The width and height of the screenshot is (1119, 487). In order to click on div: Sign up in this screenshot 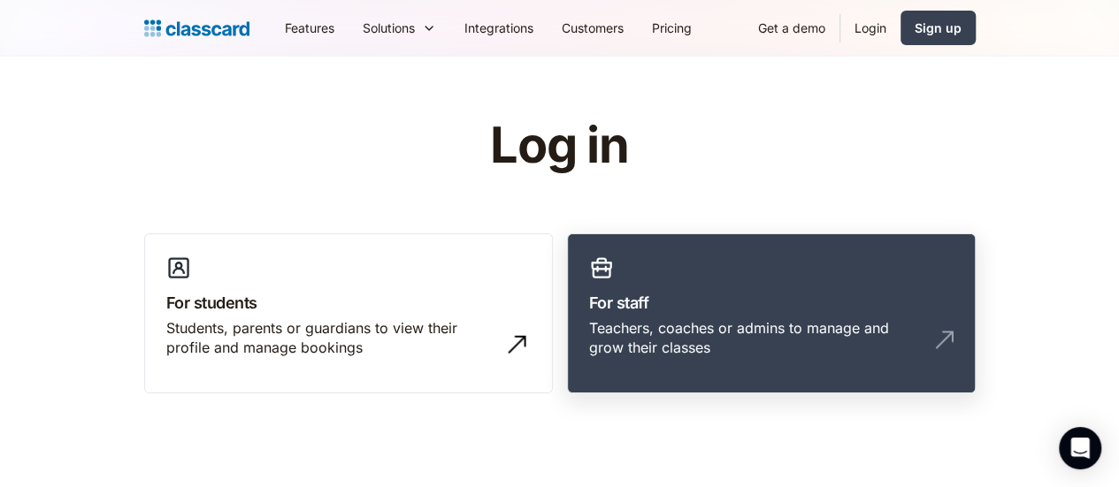, I will do `click(937, 27)`.